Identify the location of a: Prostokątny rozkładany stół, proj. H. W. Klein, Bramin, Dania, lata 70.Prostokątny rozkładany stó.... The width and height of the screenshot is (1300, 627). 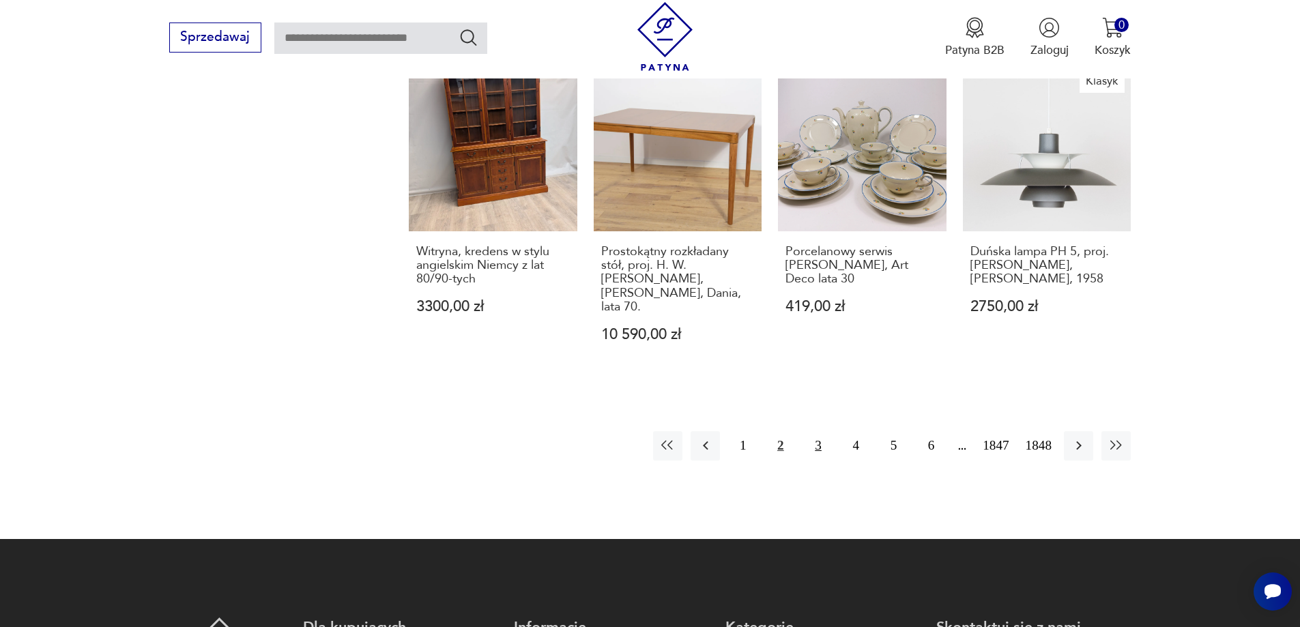
(678, 218).